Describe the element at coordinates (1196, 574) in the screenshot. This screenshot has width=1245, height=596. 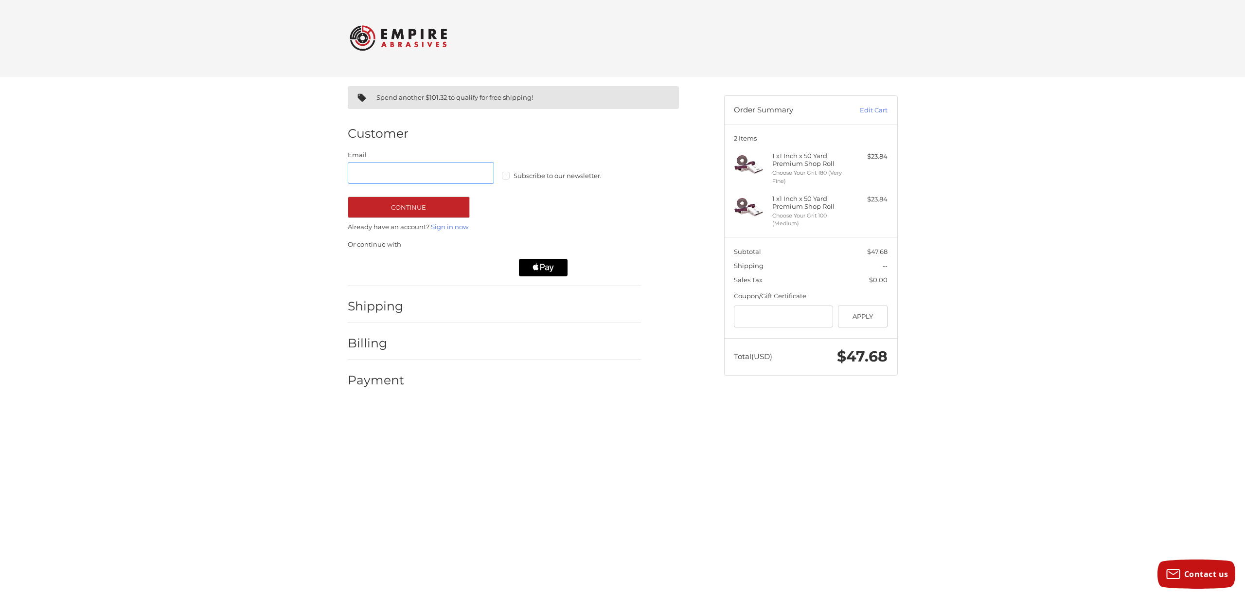
I see `button: Contact us` at that location.